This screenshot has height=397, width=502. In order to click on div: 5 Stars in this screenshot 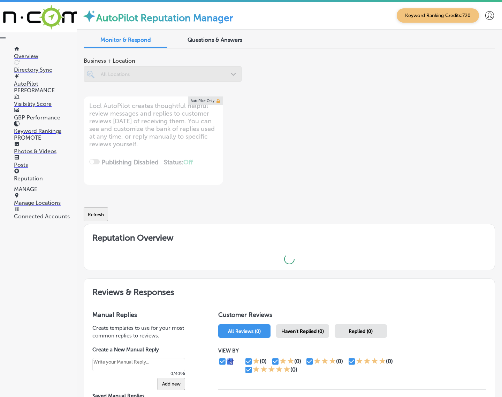, I will do `click(272, 370)`.